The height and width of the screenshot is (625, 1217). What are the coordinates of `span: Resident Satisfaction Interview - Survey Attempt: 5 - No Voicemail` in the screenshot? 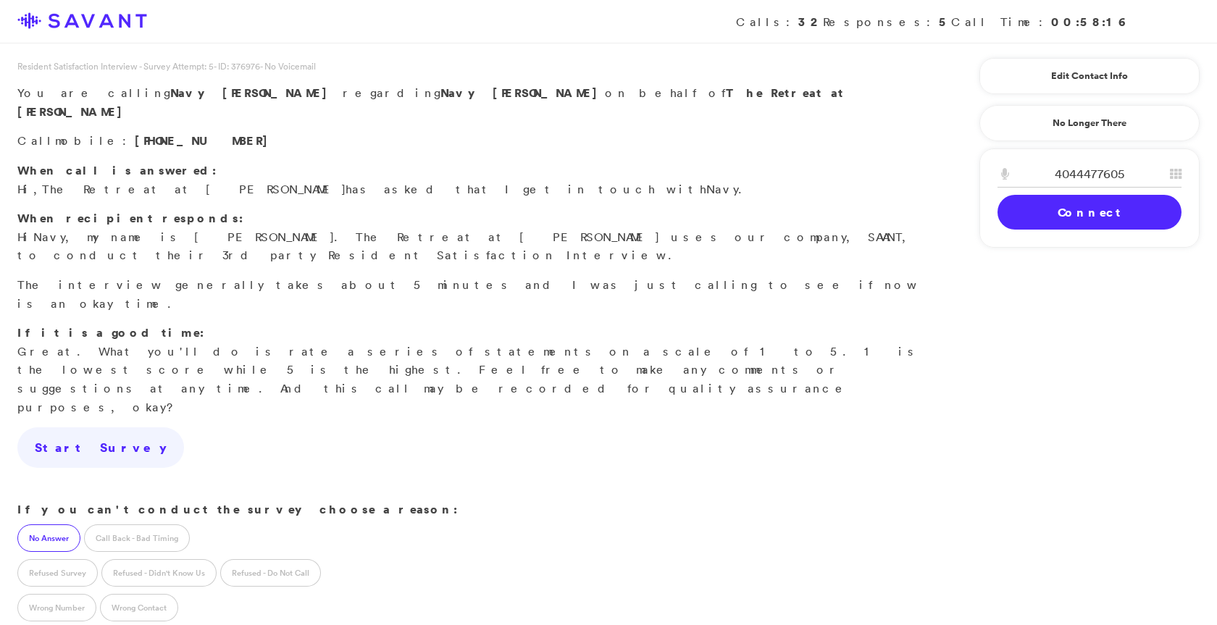 It's located at (167, 66).